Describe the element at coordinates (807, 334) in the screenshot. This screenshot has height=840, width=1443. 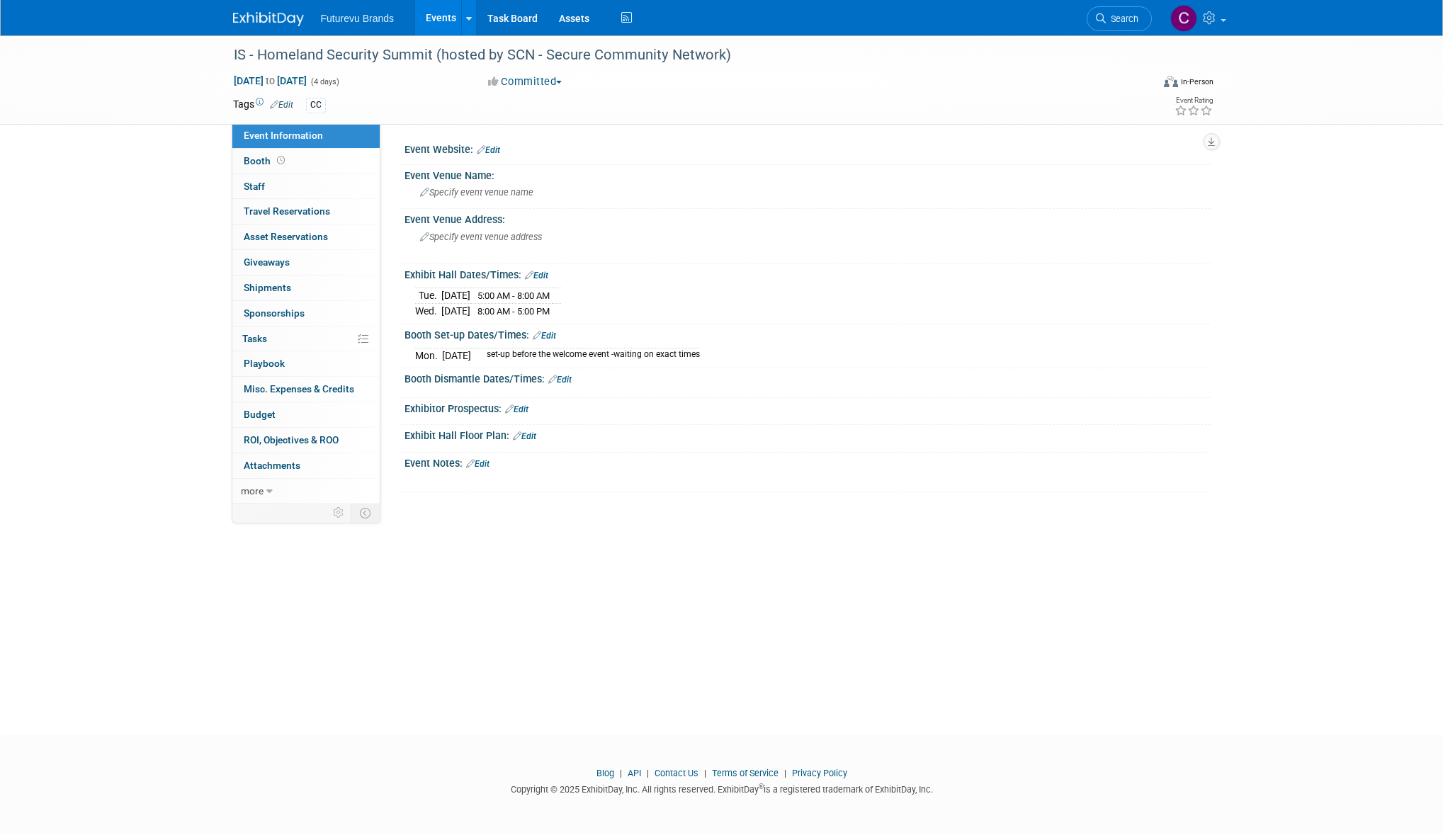
I see `div: Booth Set-up Dates/Times:` at that location.